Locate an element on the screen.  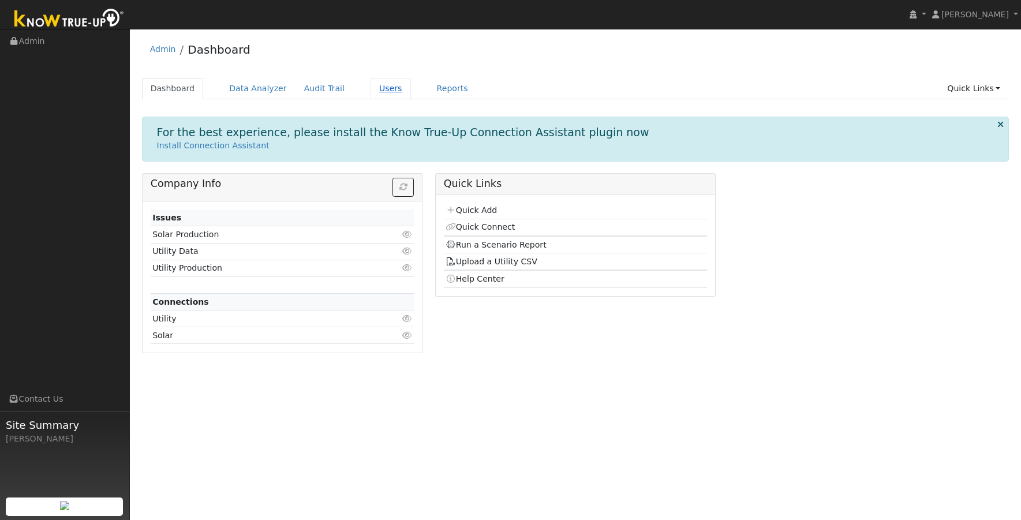
td: Utility Production is located at coordinates (261, 268).